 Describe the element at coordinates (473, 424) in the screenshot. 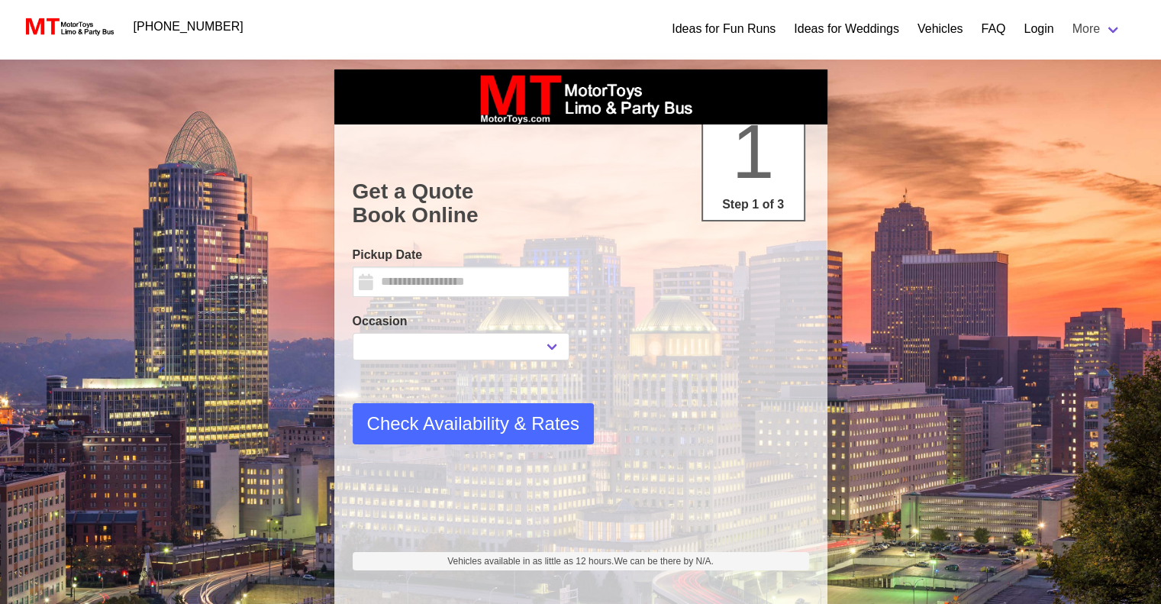

I see `button: Check Availability & Rates` at that location.